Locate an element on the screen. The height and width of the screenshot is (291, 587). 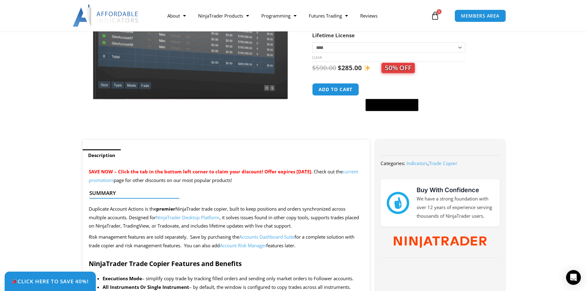
nav: Menu is located at coordinates (295, 16).